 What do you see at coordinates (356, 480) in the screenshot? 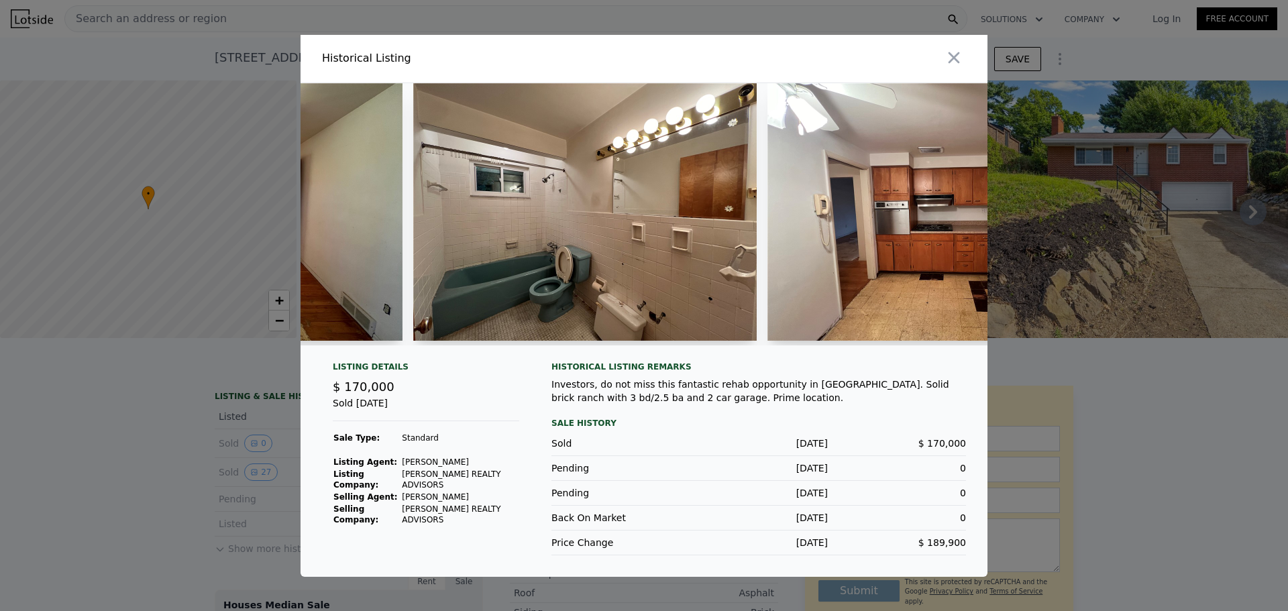
I see `strong: Listing Company:` at bounding box center [356, 480].